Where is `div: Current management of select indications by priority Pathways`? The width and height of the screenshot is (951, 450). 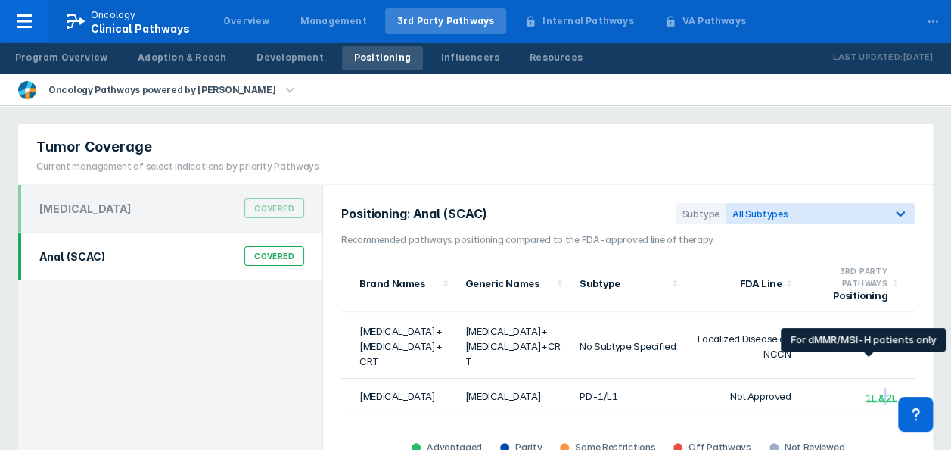 div: Current management of select indications by priority Pathways is located at coordinates (178, 167).